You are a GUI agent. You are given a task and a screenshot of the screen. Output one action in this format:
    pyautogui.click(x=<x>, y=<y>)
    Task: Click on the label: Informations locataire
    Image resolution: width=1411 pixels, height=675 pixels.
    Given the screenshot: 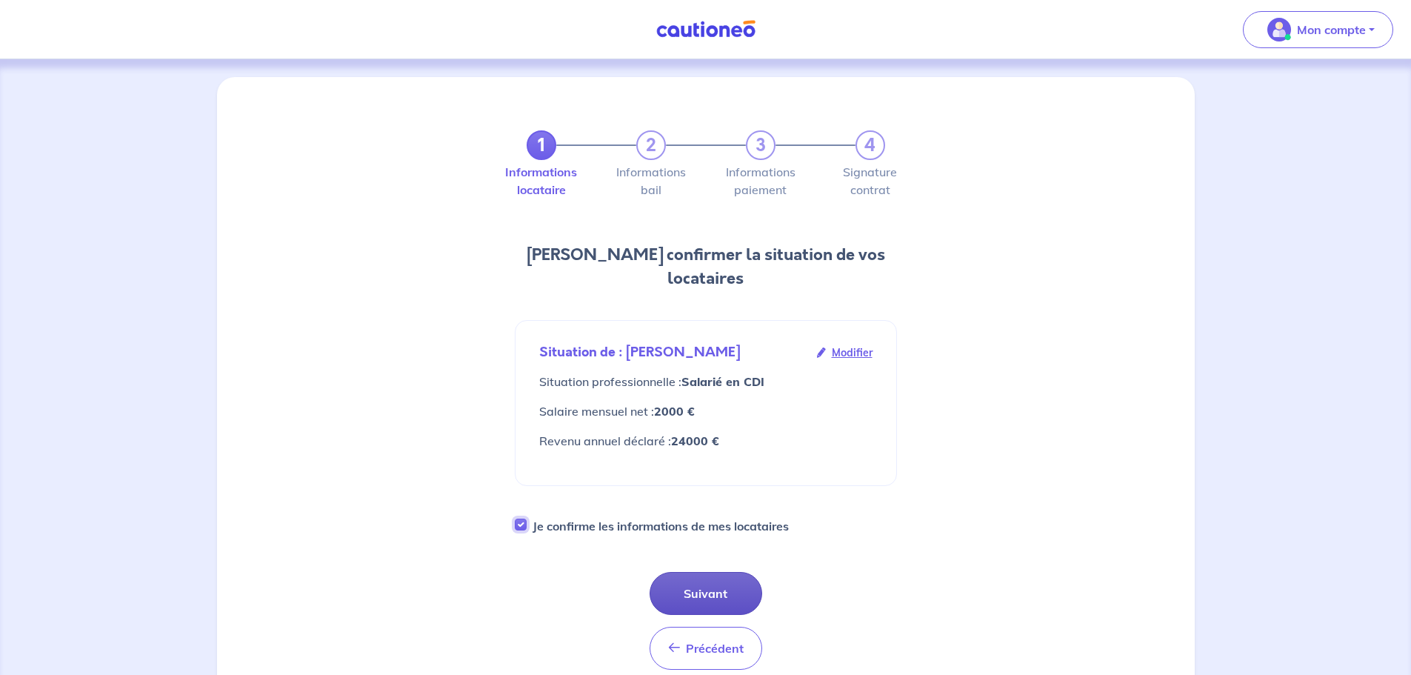 What is the action you would take?
    pyautogui.click(x=541, y=181)
    